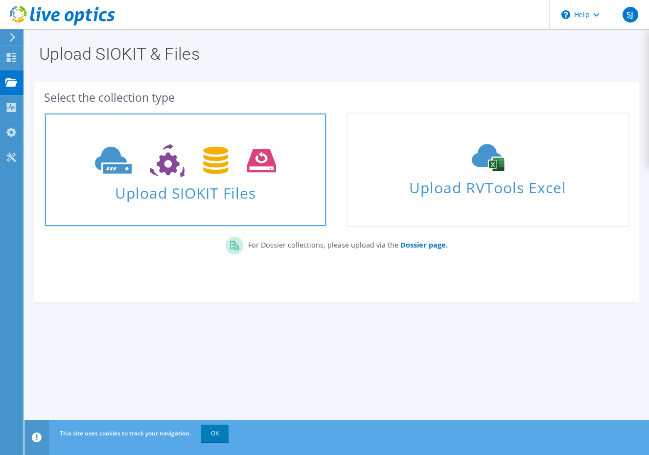 The width and height of the screenshot is (649, 455). What do you see at coordinates (424, 245) in the screenshot?
I see `b: Dossier page.` at bounding box center [424, 245].